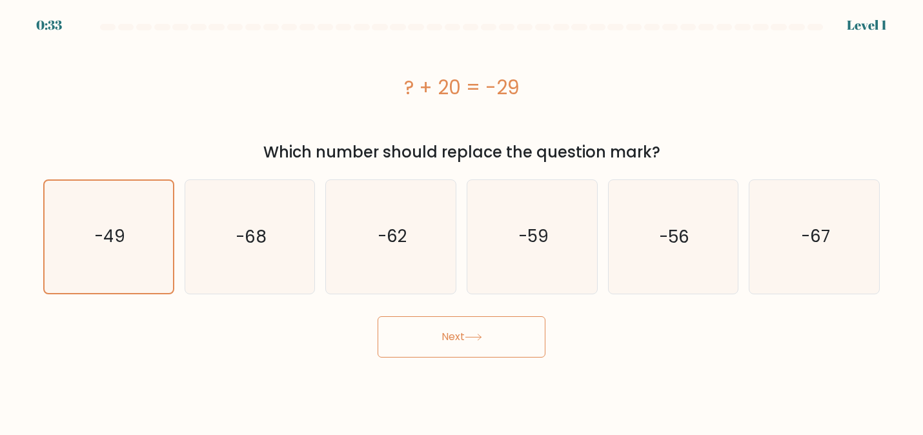 The width and height of the screenshot is (923, 435). What do you see at coordinates (251, 237) in the screenshot?
I see `text: -68` at bounding box center [251, 237].